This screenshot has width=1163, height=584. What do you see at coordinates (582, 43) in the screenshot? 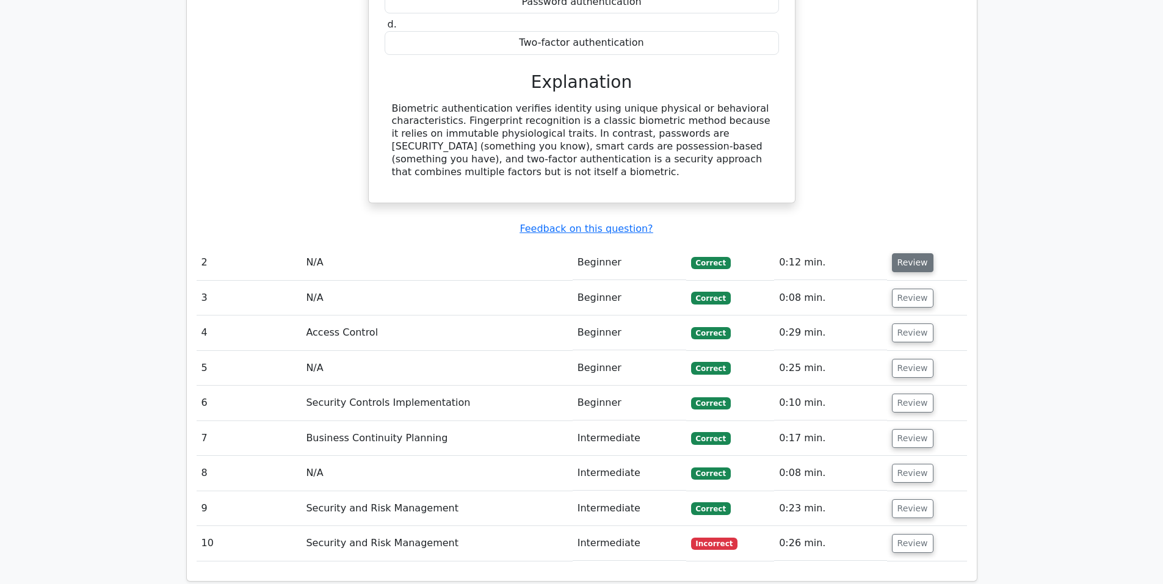
I see `div: Two-factor authentication` at bounding box center [582, 43].